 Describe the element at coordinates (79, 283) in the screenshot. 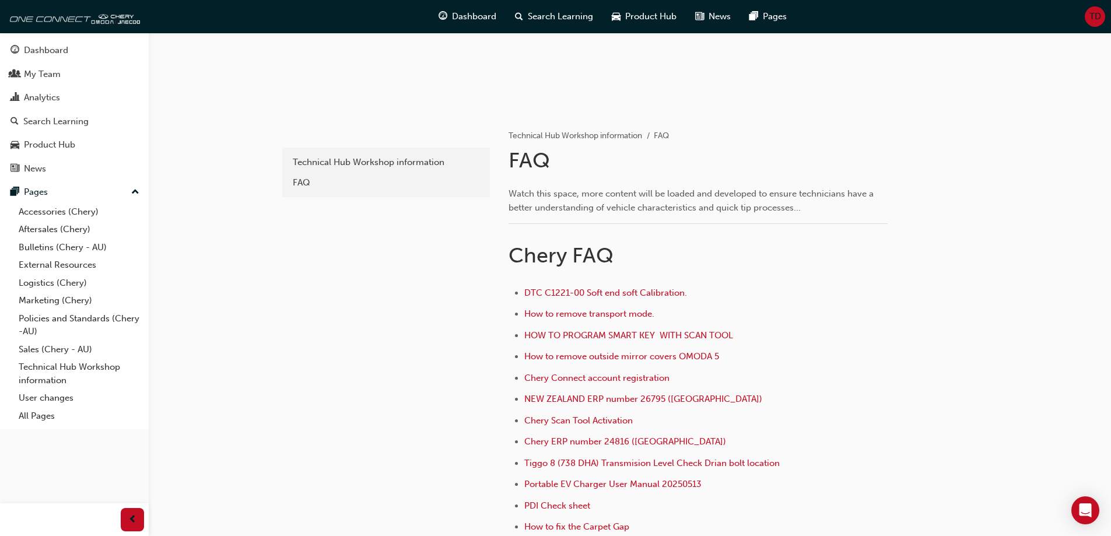

I see `a: Logistics (Chery)` at that location.